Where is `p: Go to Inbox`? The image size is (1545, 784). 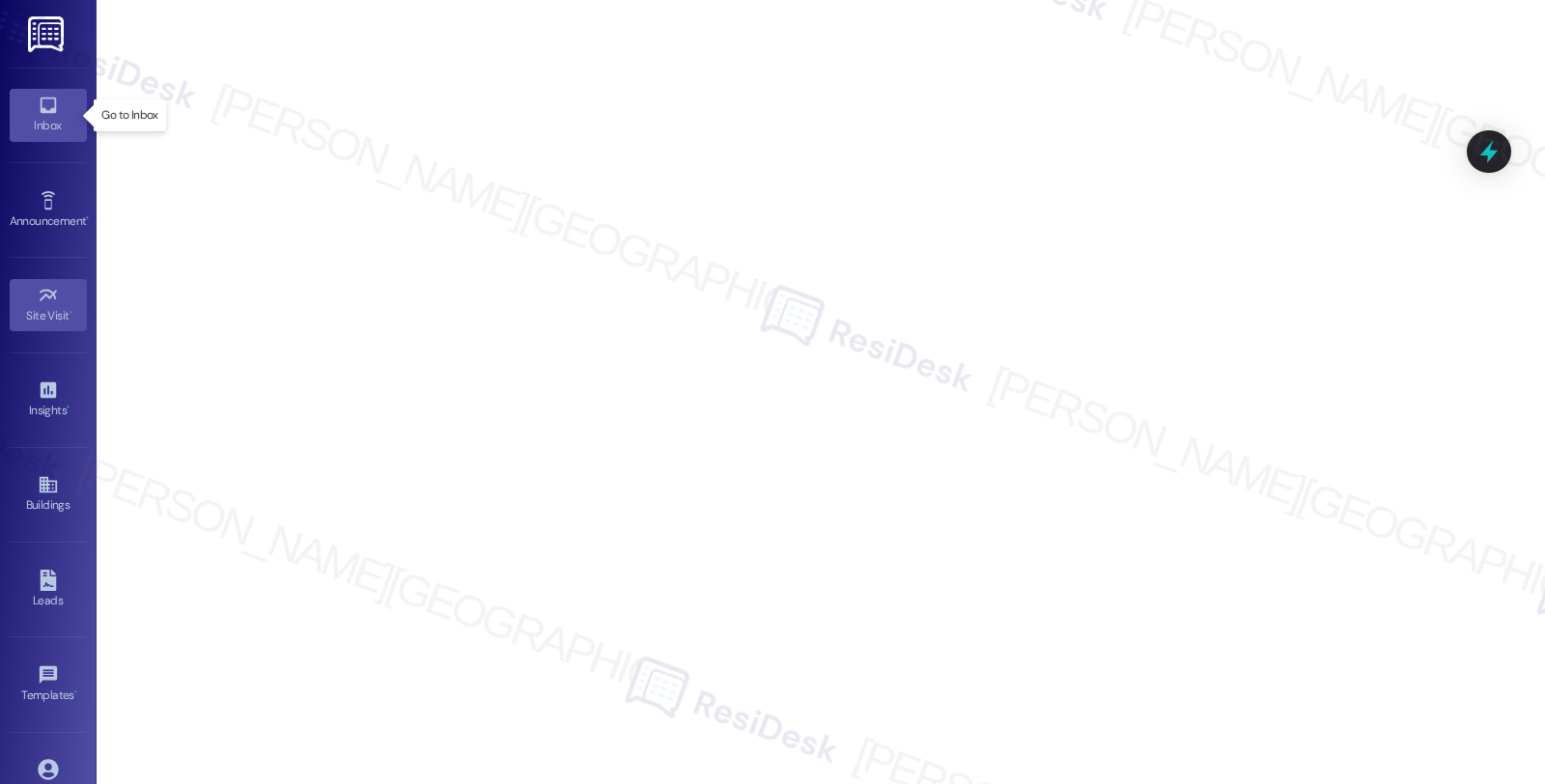 p: Go to Inbox is located at coordinates (129, 115).